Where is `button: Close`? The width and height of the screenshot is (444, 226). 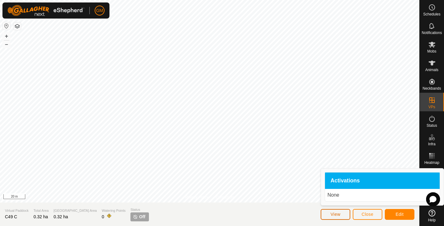
button: Close is located at coordinates (368, 214).